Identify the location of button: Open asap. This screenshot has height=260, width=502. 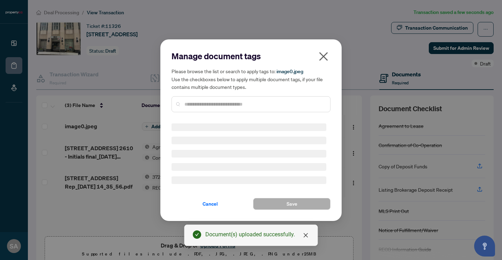
(485, 246).